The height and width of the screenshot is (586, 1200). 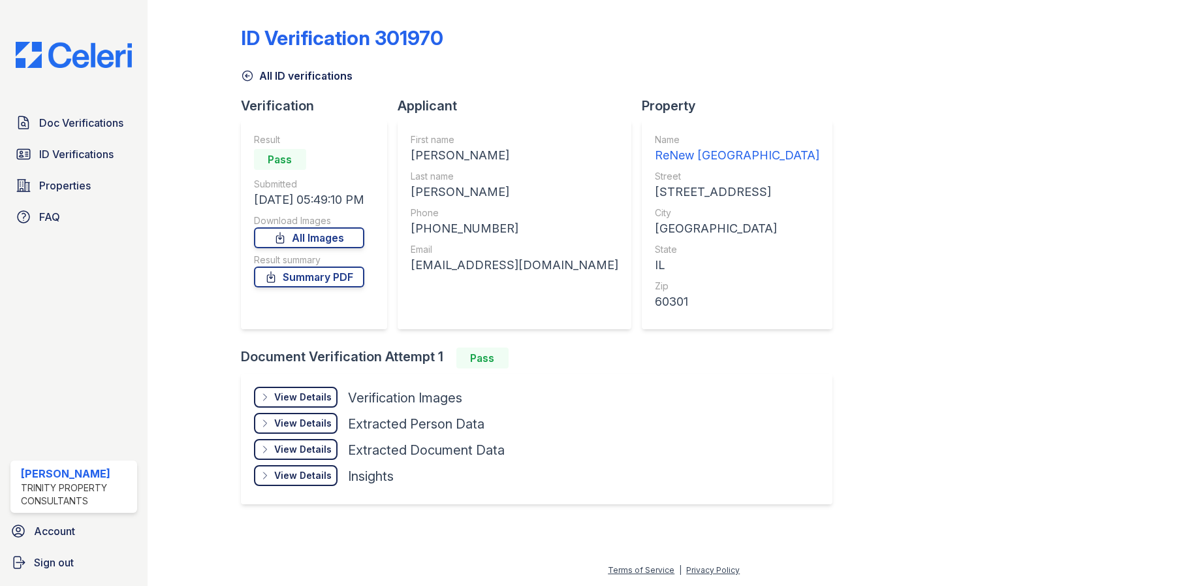 What do you see at coordinates (309, 277) in the screenshot?
I see `a: Summary PDF` at bounding box center [309, 277].